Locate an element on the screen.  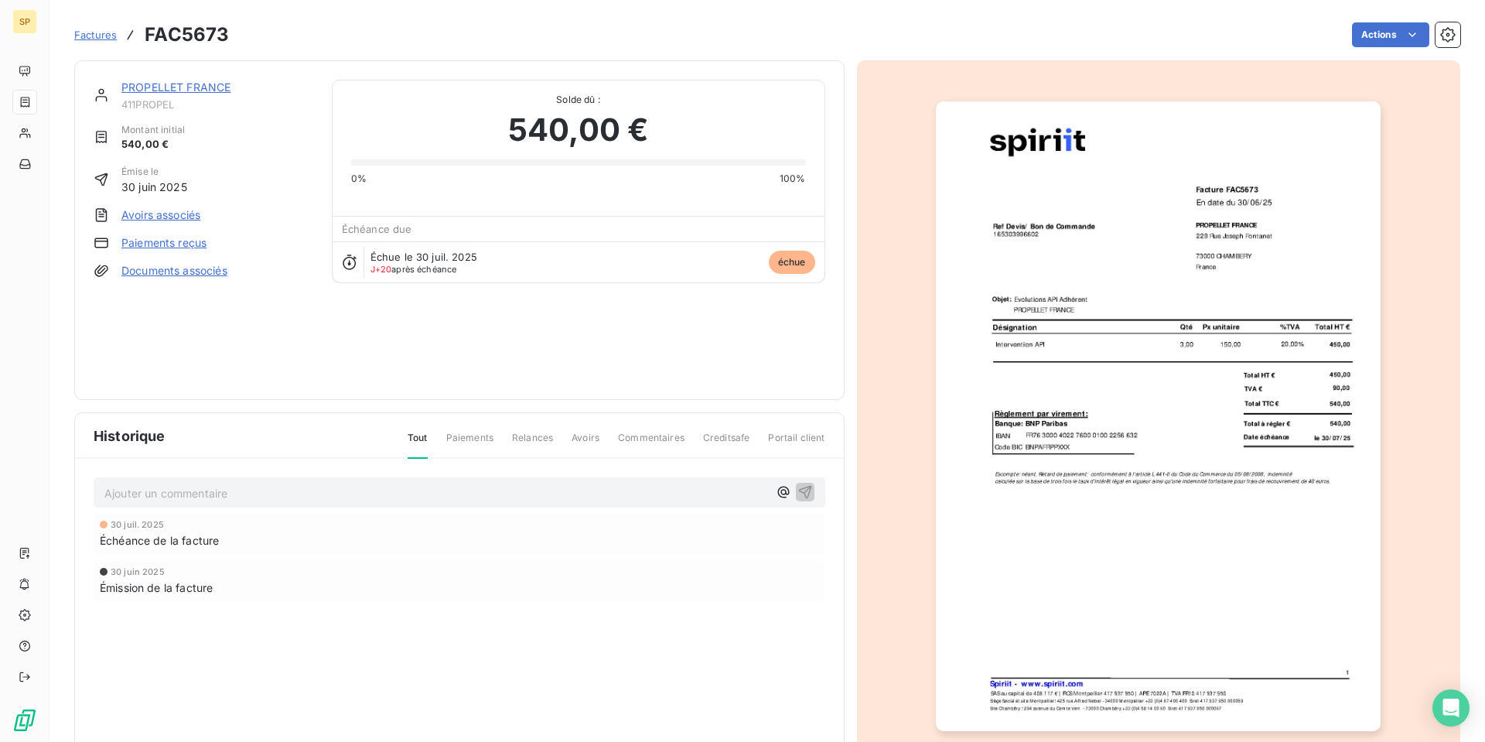
span: 411PROPEL is located at coordinates (217, 104).